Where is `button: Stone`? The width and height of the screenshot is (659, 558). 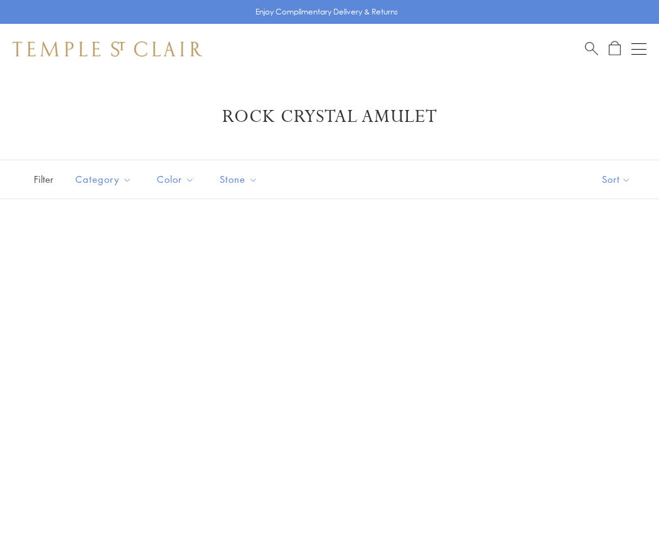 button: Stone is located at coordinates (239, 179).